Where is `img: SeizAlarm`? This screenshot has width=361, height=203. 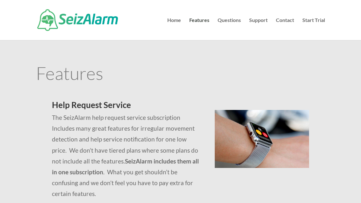 img: SeizAlarm is located at coordinates (78, 20).